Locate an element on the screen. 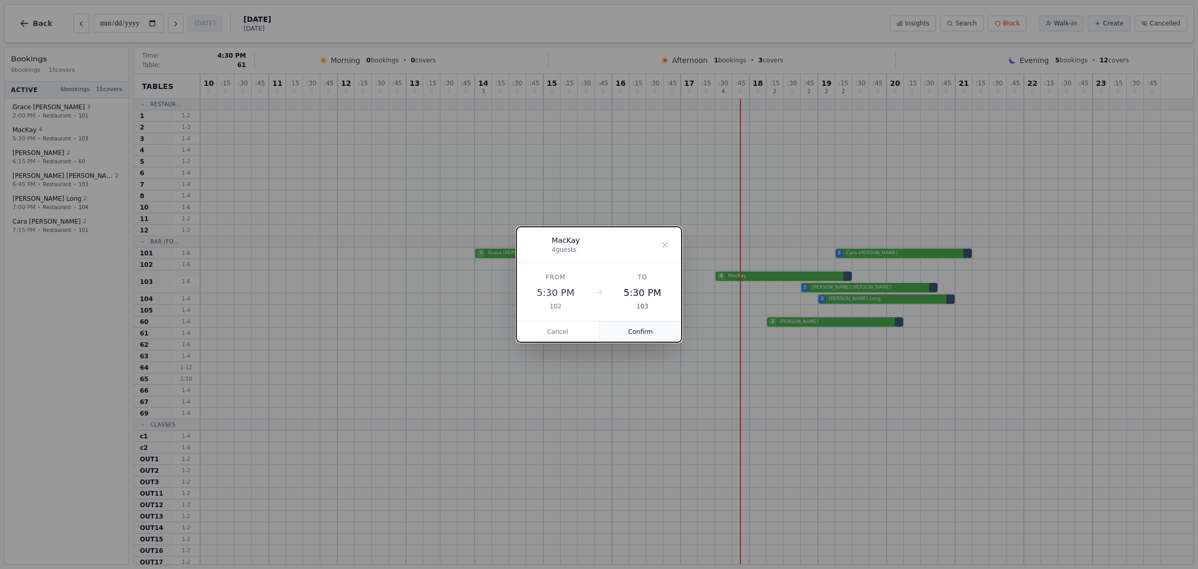 The image size is (1198, 569). div: 4 guests is located at coordinates (566, 249).